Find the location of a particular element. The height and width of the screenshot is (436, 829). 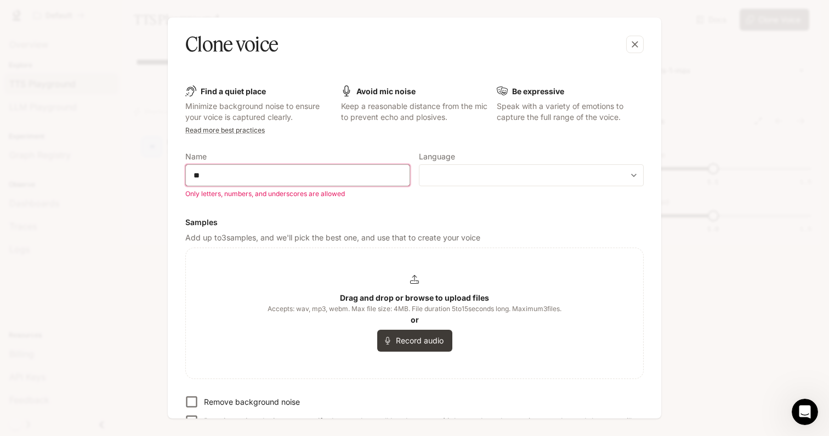

p: Keep a reasonable distance from the mic to prevent echo and plosives. is located at coordinates (414, 112).